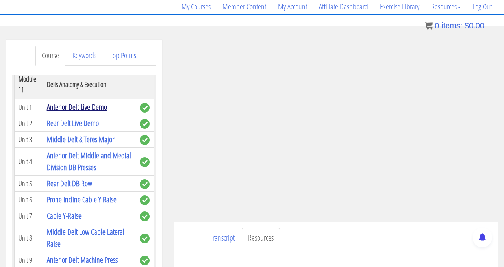  I want to click on img: icon11.png, so click(429, 26).